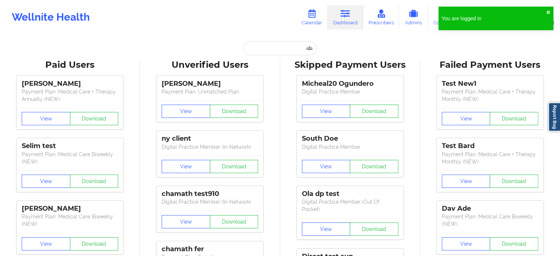 The width and height of the screenshot is (560, 256). Describe the element at coordinates (494, 18) in the screenshot. I see `div: You are logged in` at that location.